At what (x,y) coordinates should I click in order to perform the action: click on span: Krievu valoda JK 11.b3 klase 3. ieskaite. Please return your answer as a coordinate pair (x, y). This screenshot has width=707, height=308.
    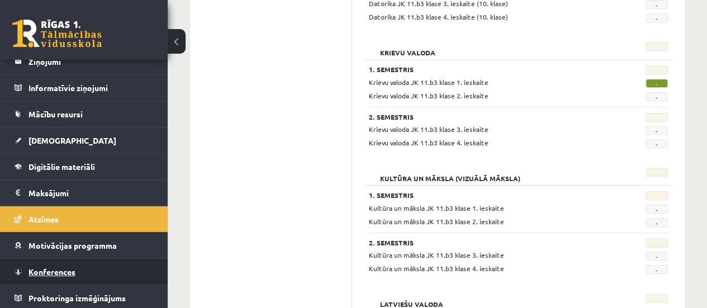
    Looking at the image, I should click on (428, 129).